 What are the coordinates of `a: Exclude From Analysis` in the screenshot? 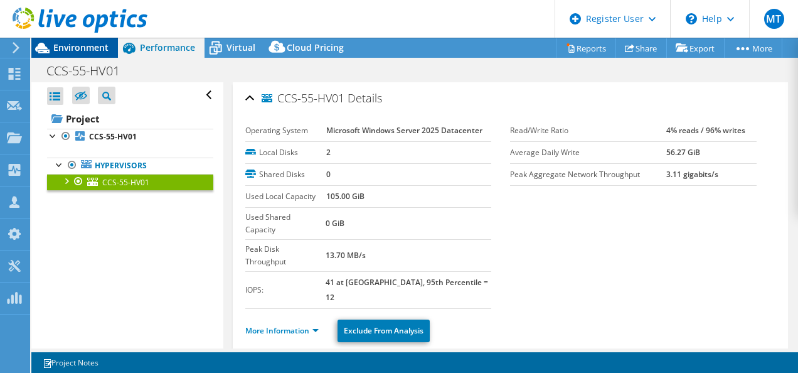 It's located at (383, 331).